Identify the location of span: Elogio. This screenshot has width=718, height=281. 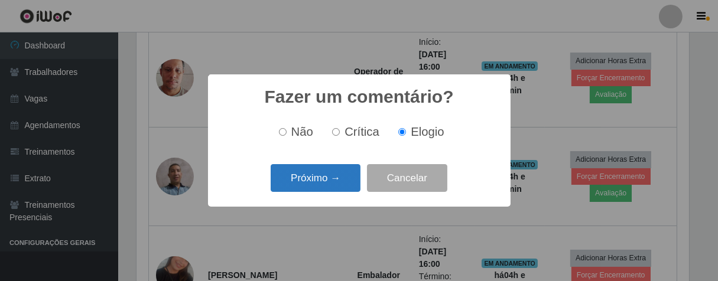
(427, 132).